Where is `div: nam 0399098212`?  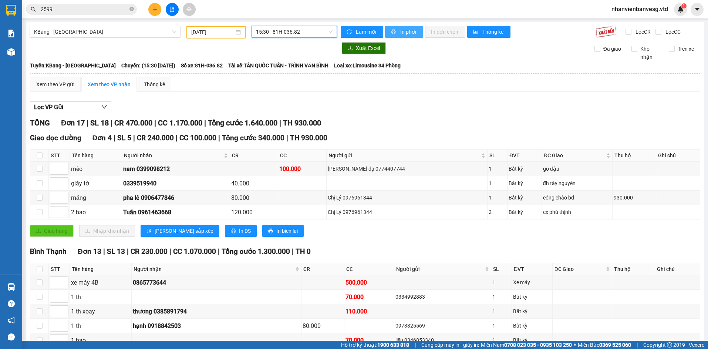
div: nam 0399098212 is located at coordinates (176, 169).